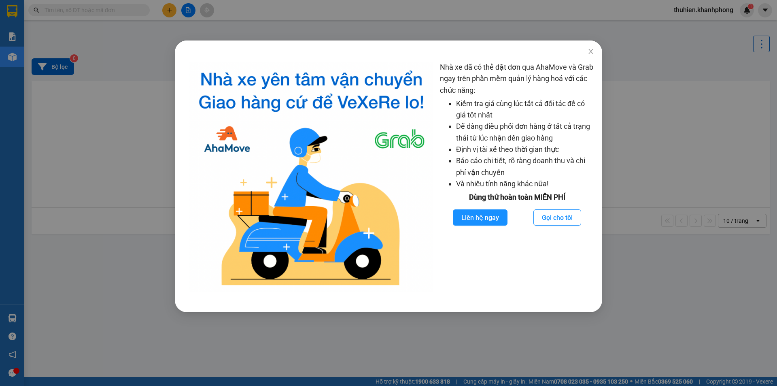  I want to click on li: Kiểm tra giá cùng lúc tất cả đối tác để có giá tốt nhất, so click(525, 109).